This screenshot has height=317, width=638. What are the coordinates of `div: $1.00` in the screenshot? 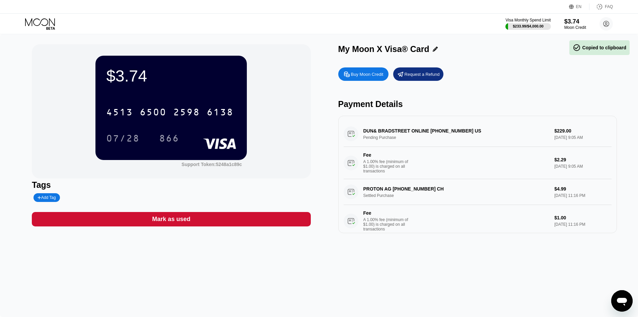 It's located at (583, 217).